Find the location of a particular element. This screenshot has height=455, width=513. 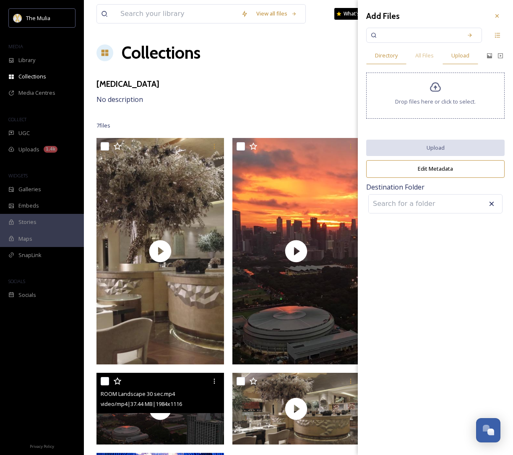

div: View all files is located at coordinates (276, 13).